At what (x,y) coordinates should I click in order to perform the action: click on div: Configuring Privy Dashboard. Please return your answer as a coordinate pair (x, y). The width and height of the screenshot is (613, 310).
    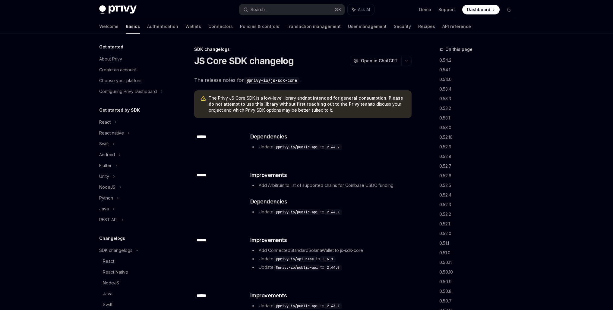
    Looking at the image, I should click on (128, 92).